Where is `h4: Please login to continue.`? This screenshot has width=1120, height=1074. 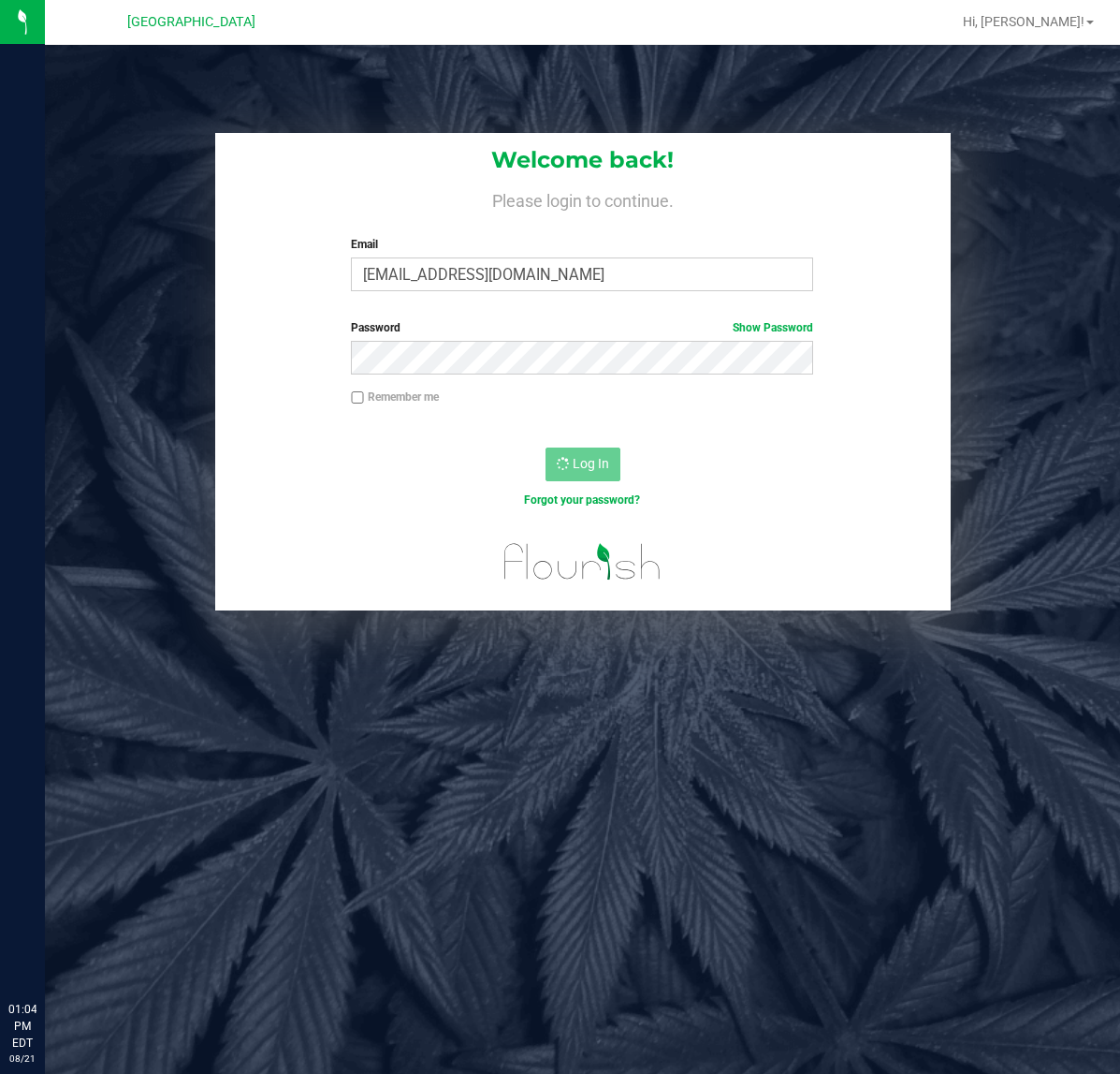 h4: Please login to continue. is located at coordinates (583, 199).